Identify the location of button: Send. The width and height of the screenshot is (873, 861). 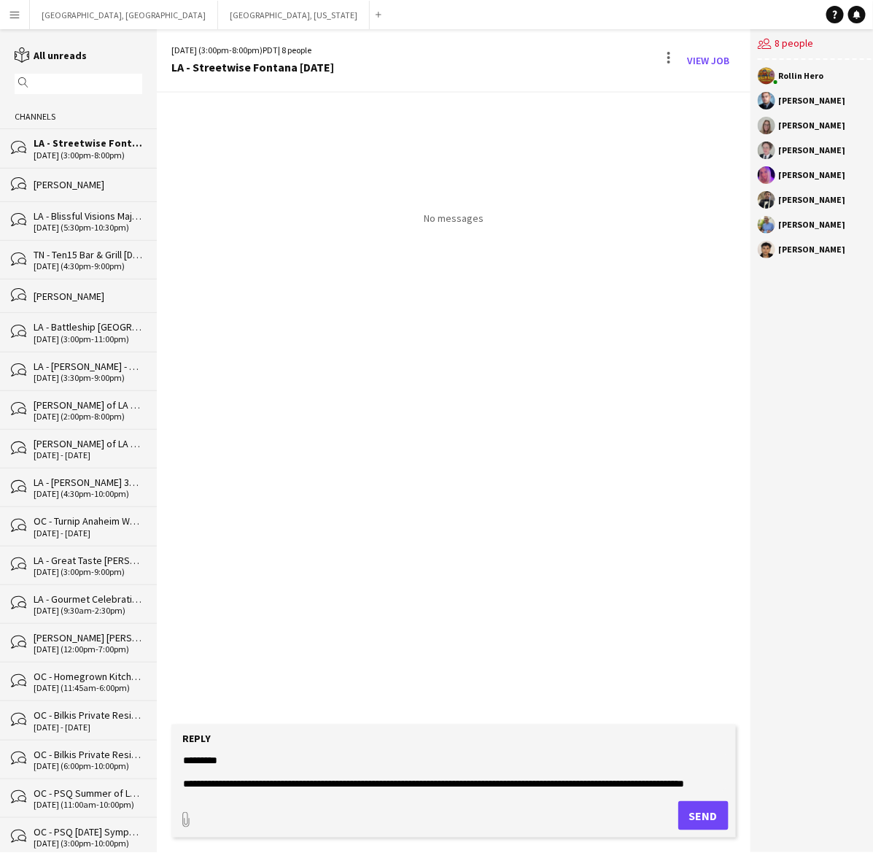
(703, 816).